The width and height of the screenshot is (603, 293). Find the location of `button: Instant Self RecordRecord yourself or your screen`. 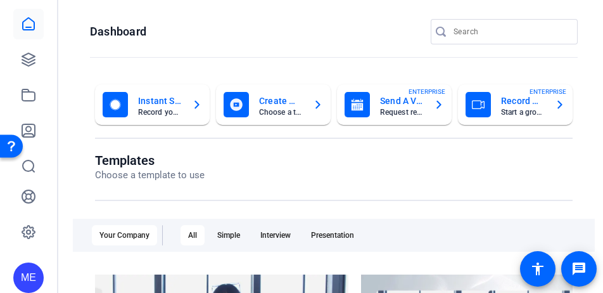

button: Instant Self RecordRecord yourself or your screen is located at coordinates (152, 104).